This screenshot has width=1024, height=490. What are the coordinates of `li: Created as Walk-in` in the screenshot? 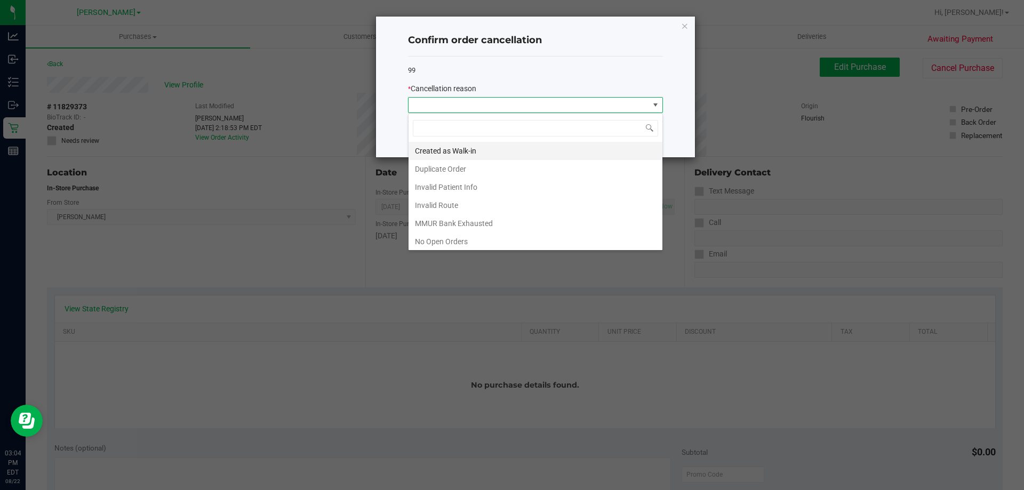 It's located at (535, 151).